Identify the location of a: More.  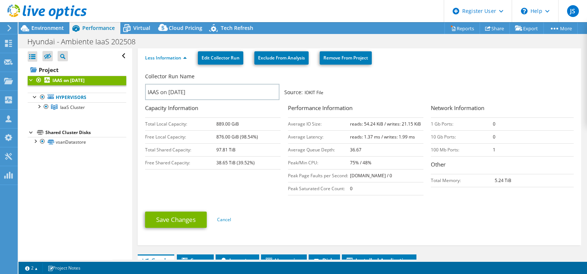
(560, 28).